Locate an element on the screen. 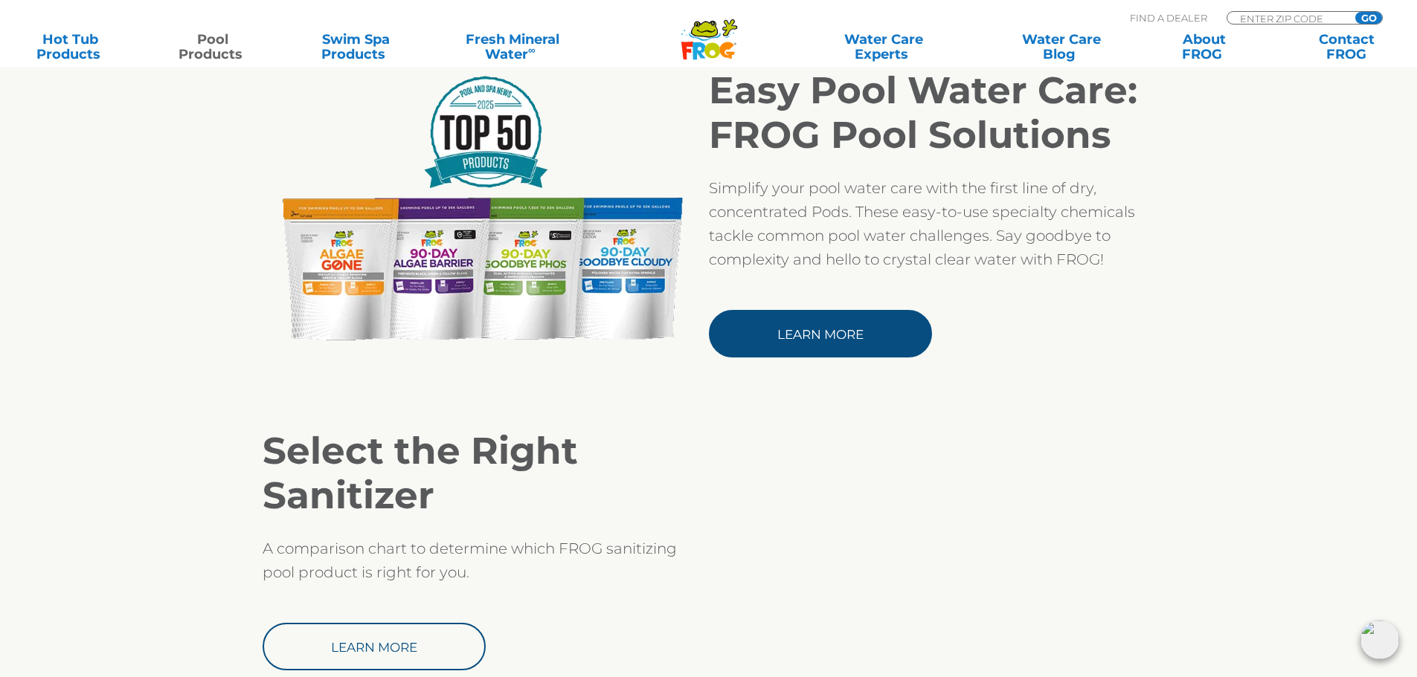 Image resolution: width=1417 pixels, height=677 pixels. input: GO is located at coordinates (1368, 18).